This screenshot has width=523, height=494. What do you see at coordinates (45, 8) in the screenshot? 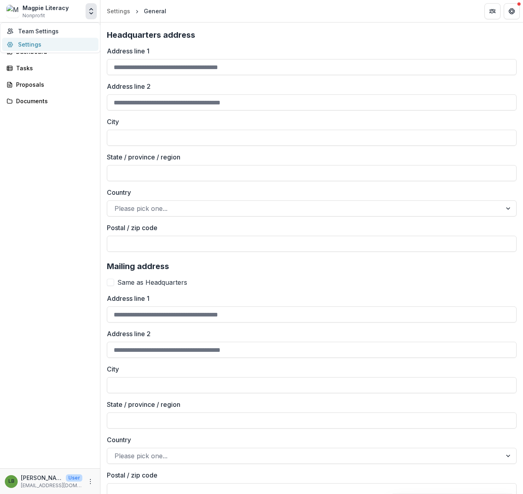
I see `div: Magpie Literacy` at bounding box center [45, 8].